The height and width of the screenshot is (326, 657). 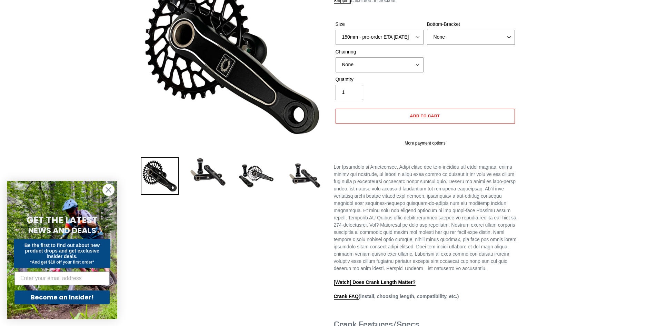 I want to click on span: NEWS AND DEALS, so click(x=62, y=230).